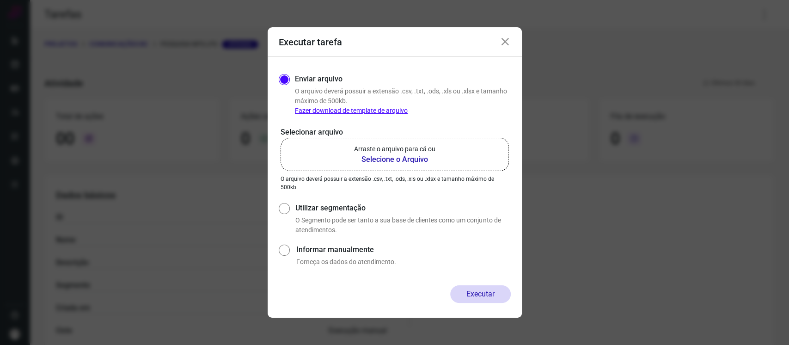 The image size is (789, 345). What do you see at coordinates (480, 294) in the screenshot?
I see `button: Executar` at bounding box center [480, 294].